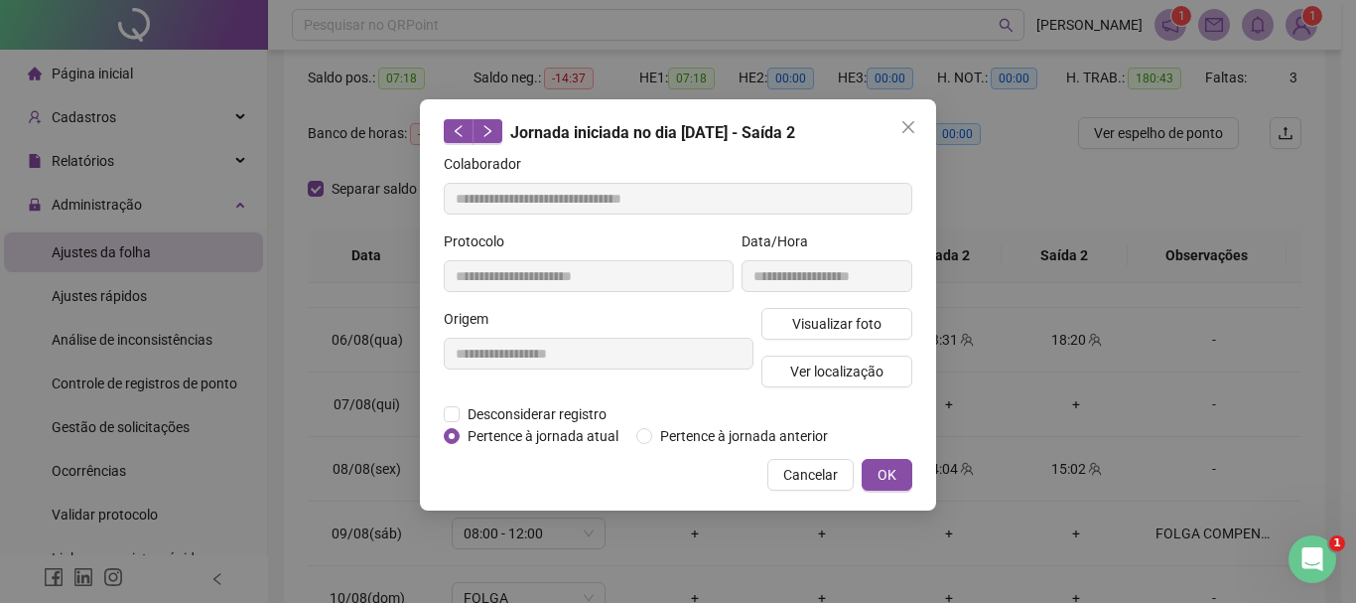  What do you see at coordinates (1337, 543) in the screenshot?
I see `span: 1` at bounding box center [1337, 543].